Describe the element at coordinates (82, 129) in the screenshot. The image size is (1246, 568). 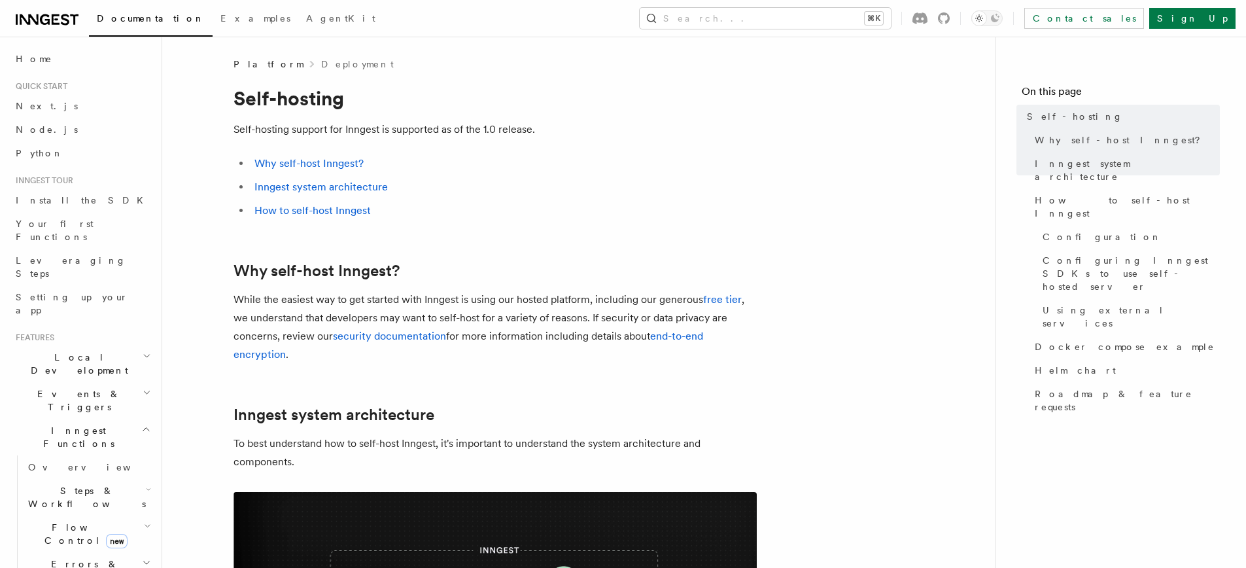
I see `a: Node.js` at that location.